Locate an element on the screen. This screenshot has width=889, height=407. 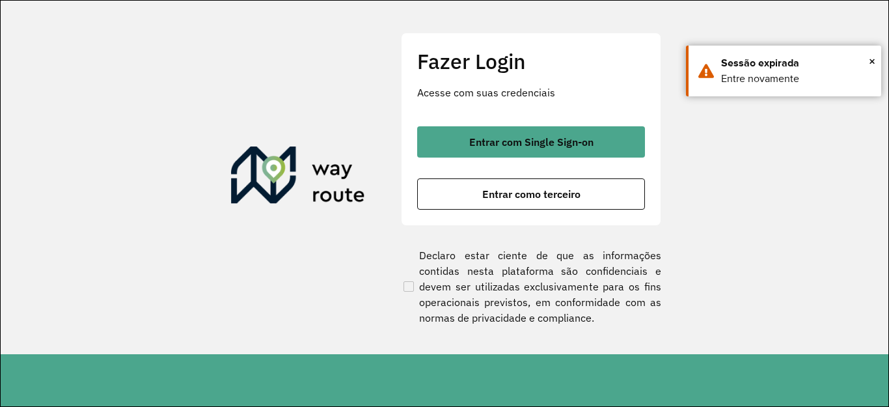
div: Sessão expirada is located at coordinates (796, 63).